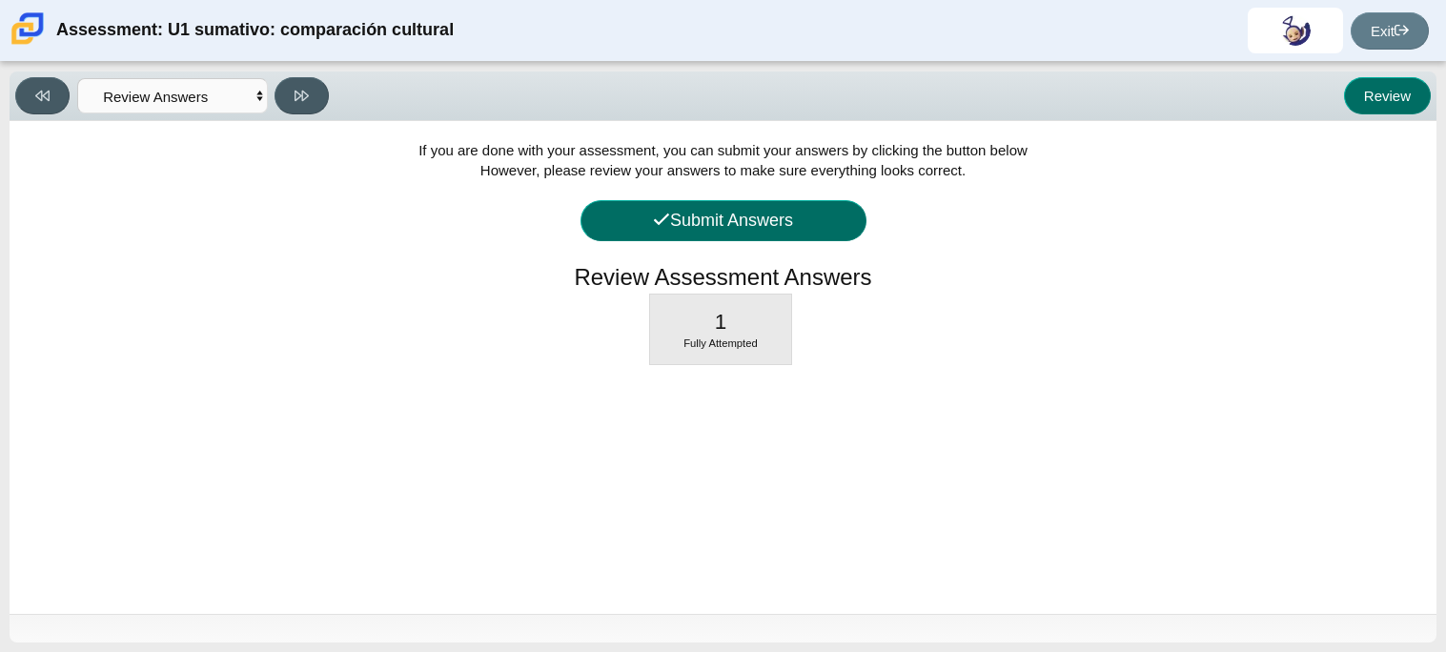 This screenshot has height=652, width=1446. Describe the element at coordinates (724, 220) in the screenshot. I see `button: Submit Answers` at that location.